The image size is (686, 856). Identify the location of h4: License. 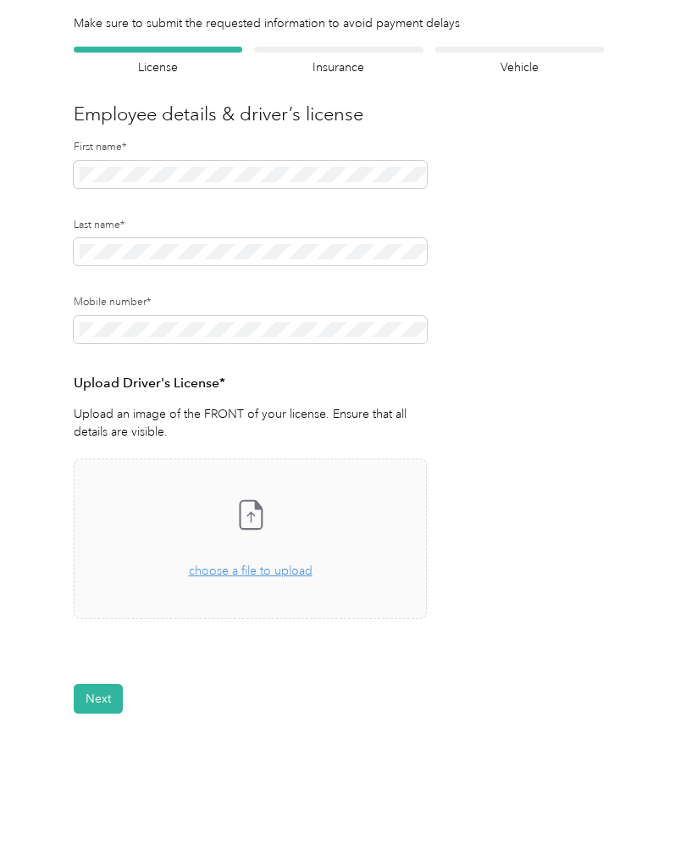
(158, 67).